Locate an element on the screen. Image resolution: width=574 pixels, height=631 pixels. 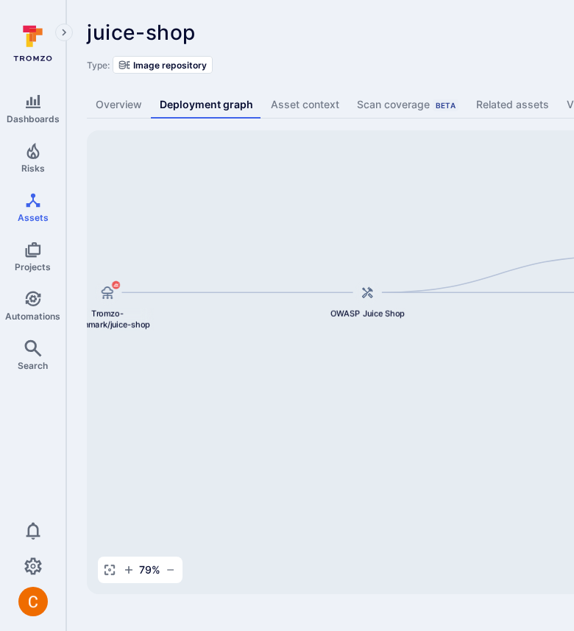
a: Deployment graph is located at coordinates (206, 105).